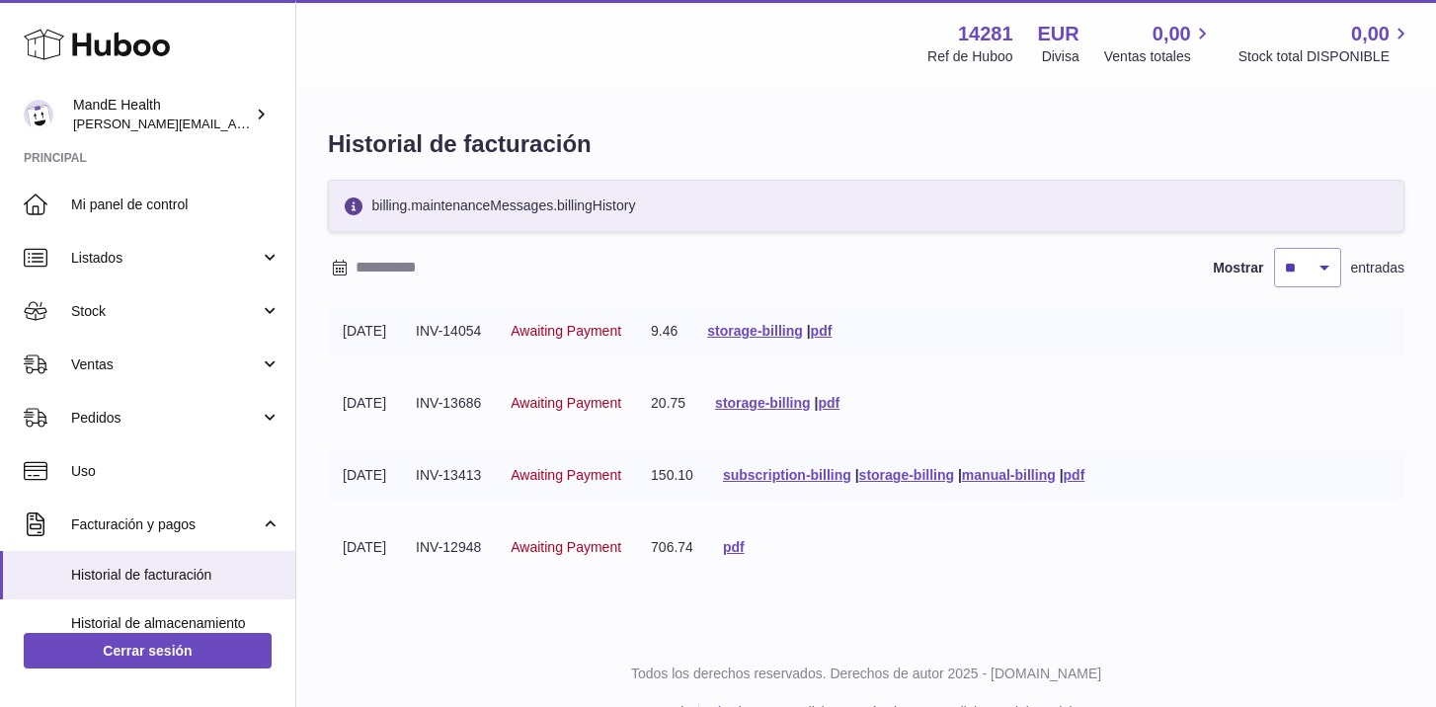 This screenshot has height=707, width=1436. I want to click on td: 706.74, so click(671, 547).